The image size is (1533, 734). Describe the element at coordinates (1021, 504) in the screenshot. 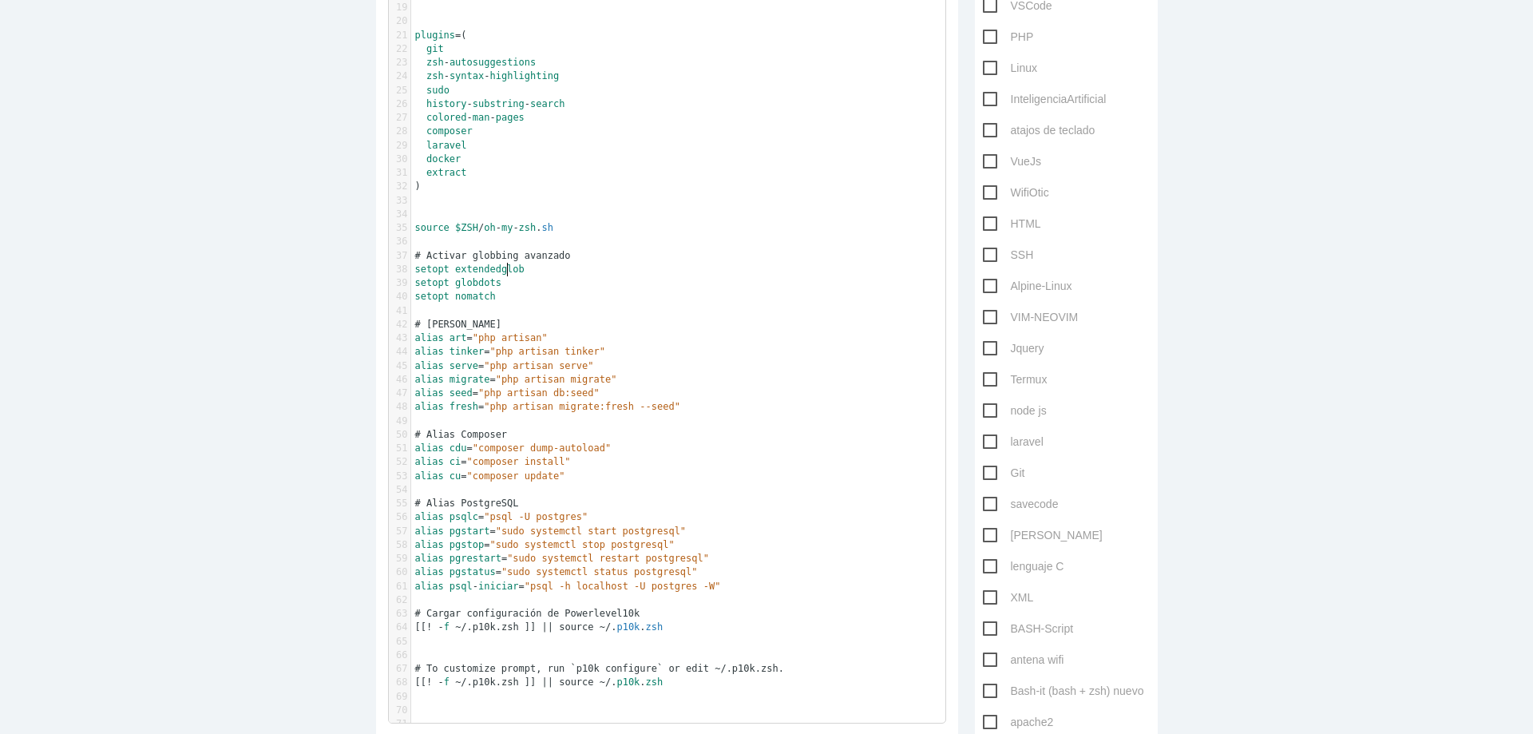

I see `span: savecode` at that location.